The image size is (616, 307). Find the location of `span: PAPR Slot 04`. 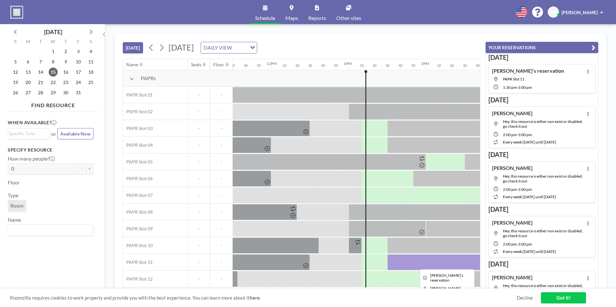

span: PAPR Slot 04 is located at coordinates (138, 145).